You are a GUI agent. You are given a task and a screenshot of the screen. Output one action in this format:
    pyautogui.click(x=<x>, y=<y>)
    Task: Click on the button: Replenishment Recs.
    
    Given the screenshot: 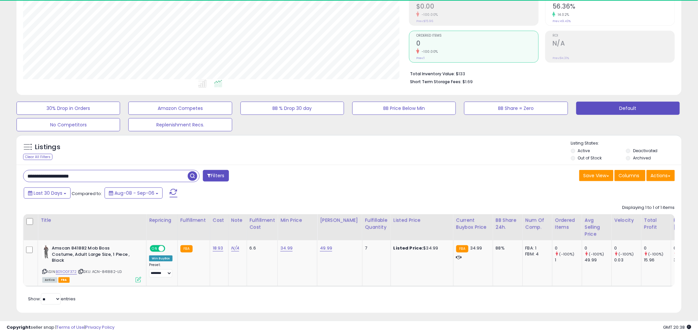 What is the action you would take?
    pyautogui.click(x=180, y=125)
    